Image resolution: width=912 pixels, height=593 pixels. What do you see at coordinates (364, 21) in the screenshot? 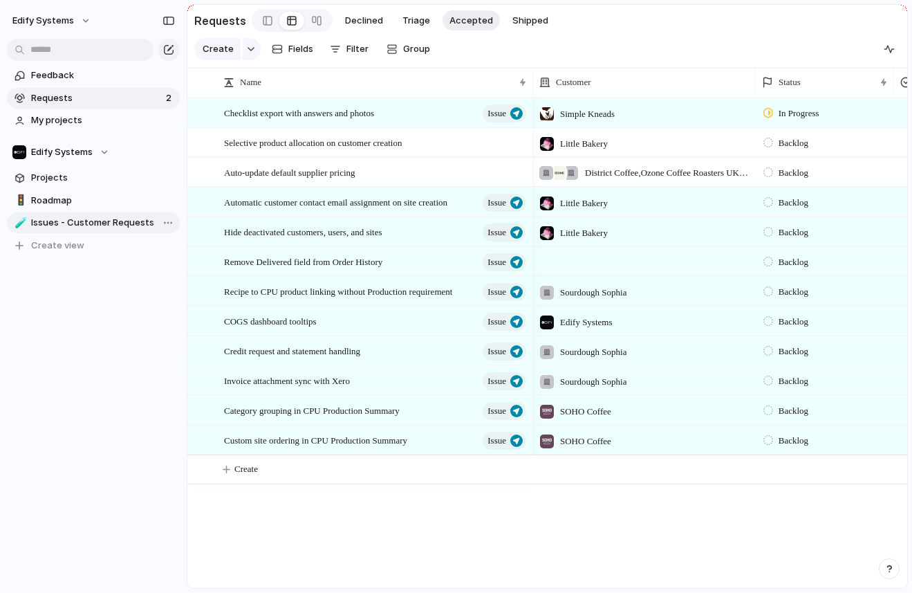
I see `span: Declined` at bounding box center [364, 21].